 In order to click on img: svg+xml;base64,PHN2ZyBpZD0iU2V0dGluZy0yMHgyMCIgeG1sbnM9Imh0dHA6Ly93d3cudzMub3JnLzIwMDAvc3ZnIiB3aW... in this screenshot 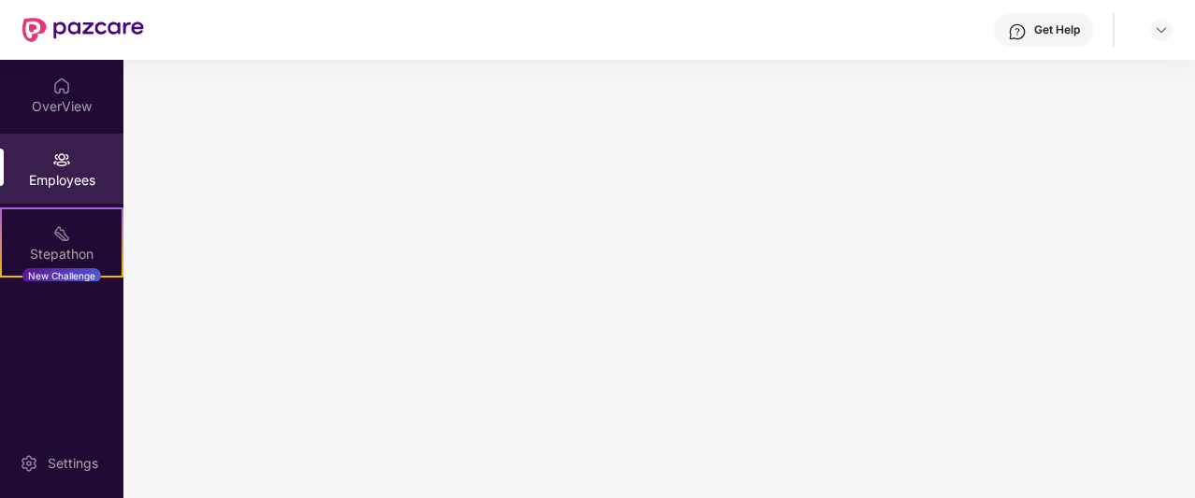, I will do `click(29, 464)`.